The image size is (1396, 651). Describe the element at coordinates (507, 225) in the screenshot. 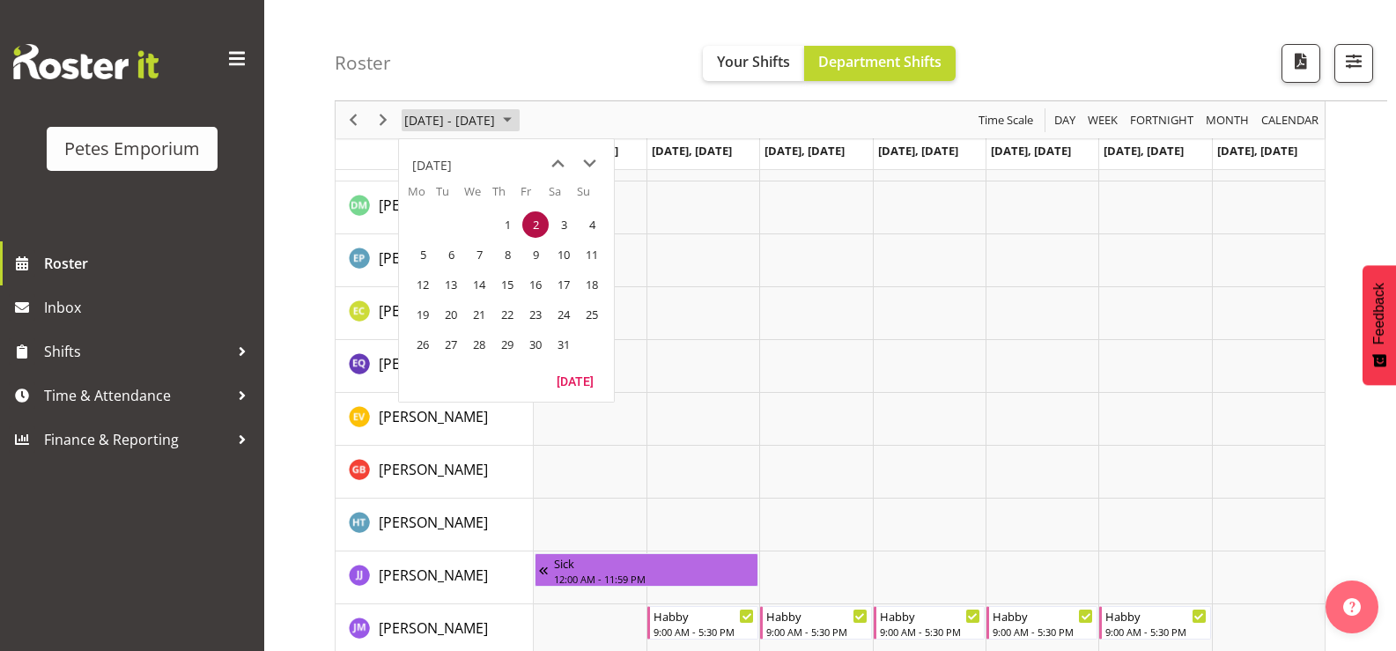

I see `span: Thursday, December 1, 2022` at that location.